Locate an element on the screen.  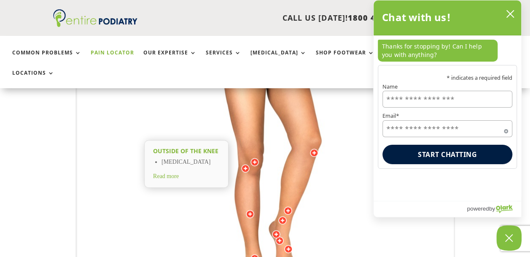
span: by is located at coordinates (492, 208).